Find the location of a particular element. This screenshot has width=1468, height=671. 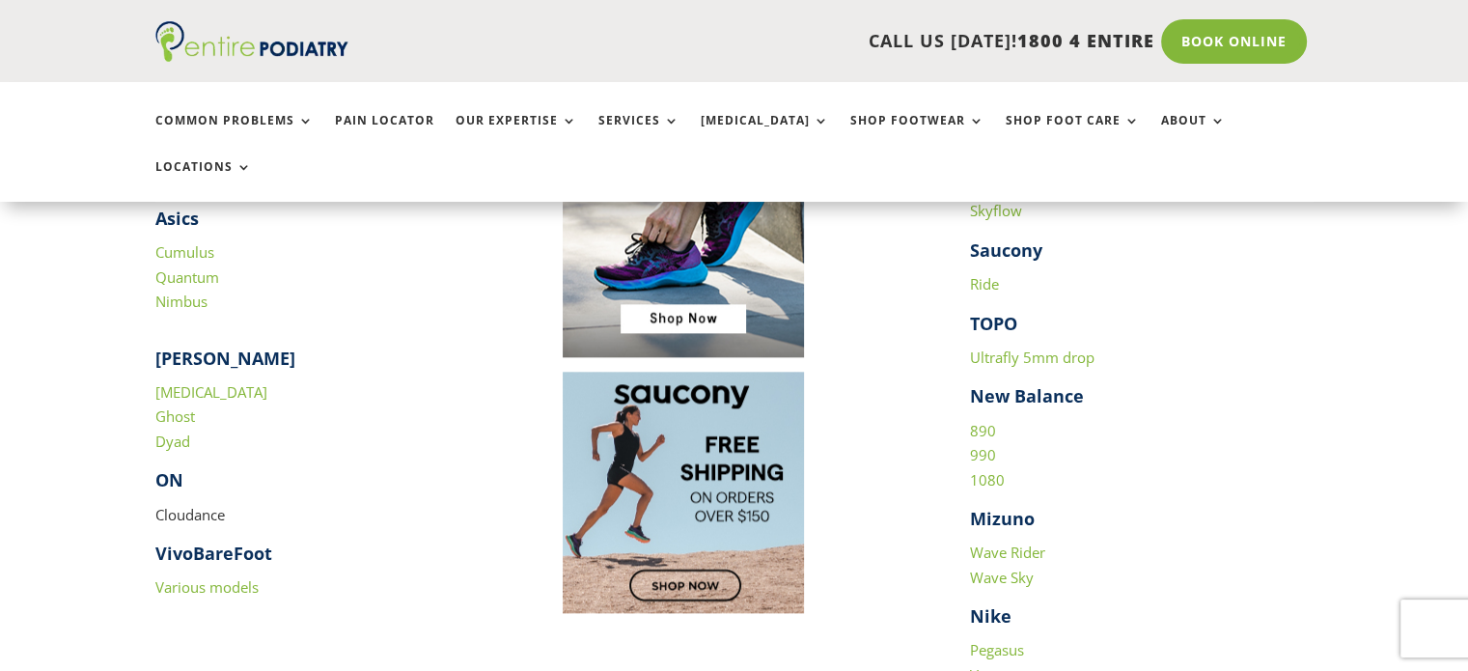

a: Nimbus is located at coordinates (181, 301).